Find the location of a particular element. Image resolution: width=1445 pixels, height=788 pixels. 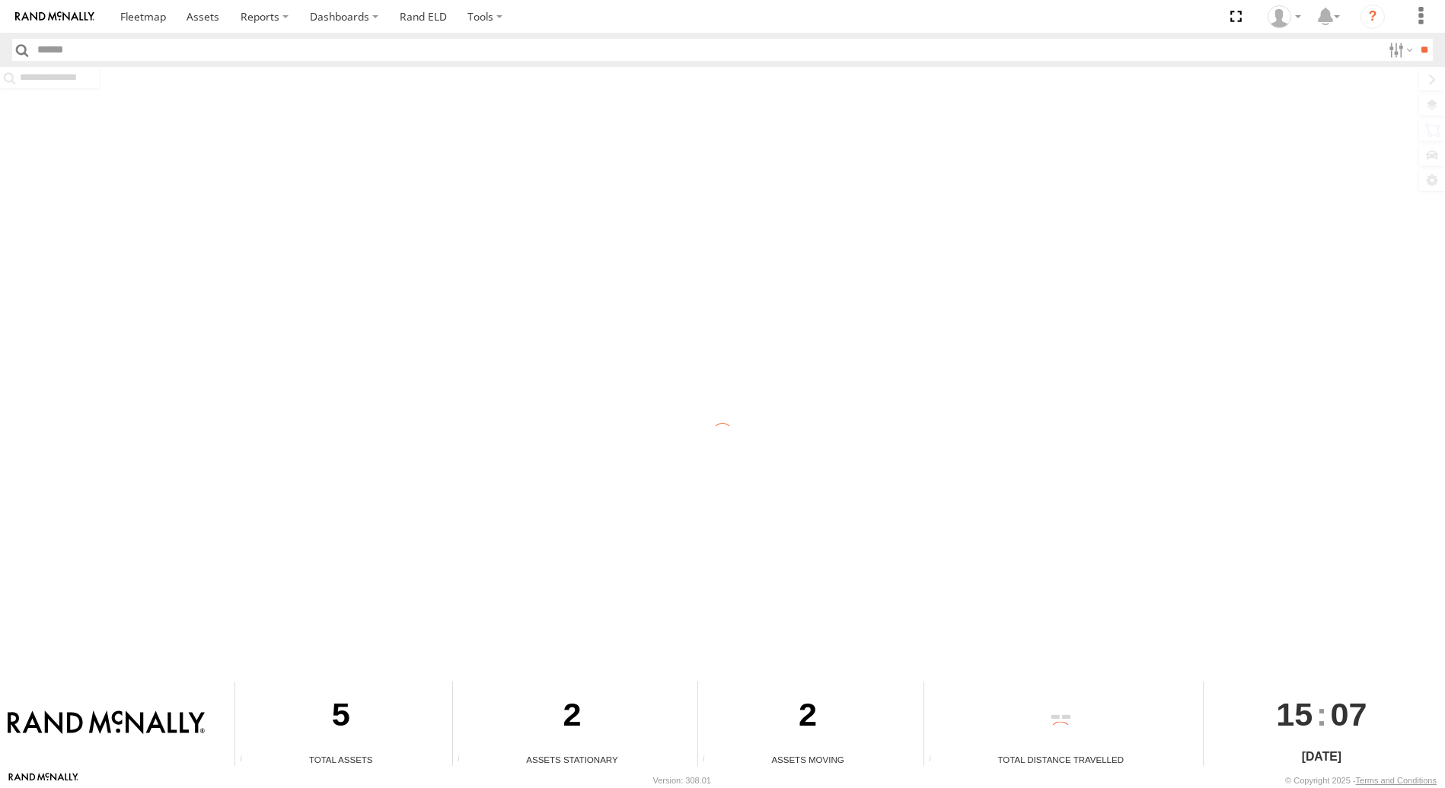

a: Visit our Website is located at coordinates (43, 781).